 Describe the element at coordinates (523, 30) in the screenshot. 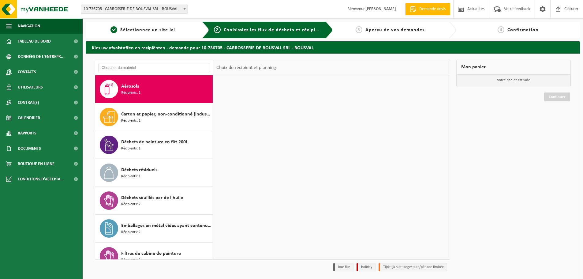

I see `span: Confirmation` at that location.